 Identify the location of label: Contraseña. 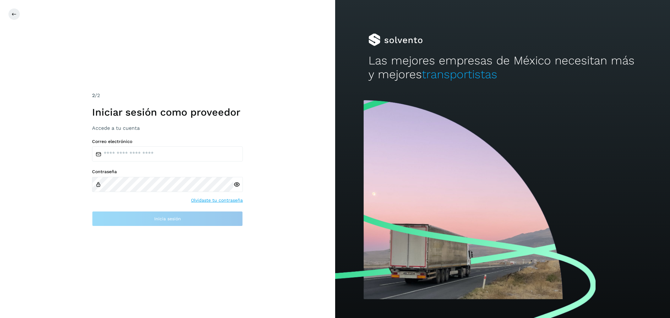
(167, 172).